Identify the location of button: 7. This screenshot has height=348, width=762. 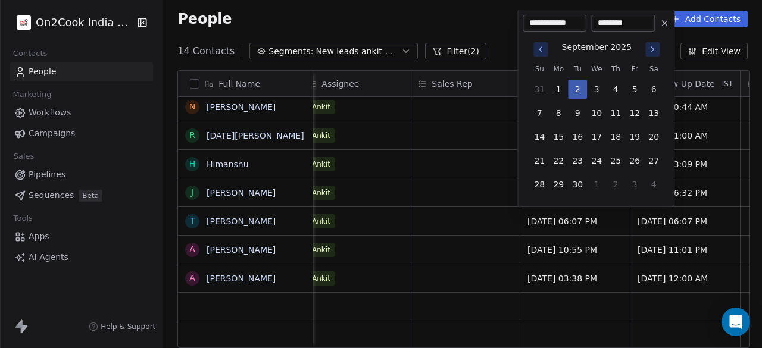
(540, 113).